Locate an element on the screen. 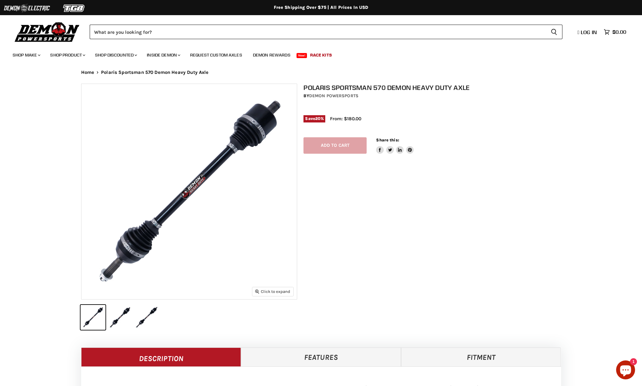 This screenshot has height=386, width=642. div: by is located at coordinates (436, 96).